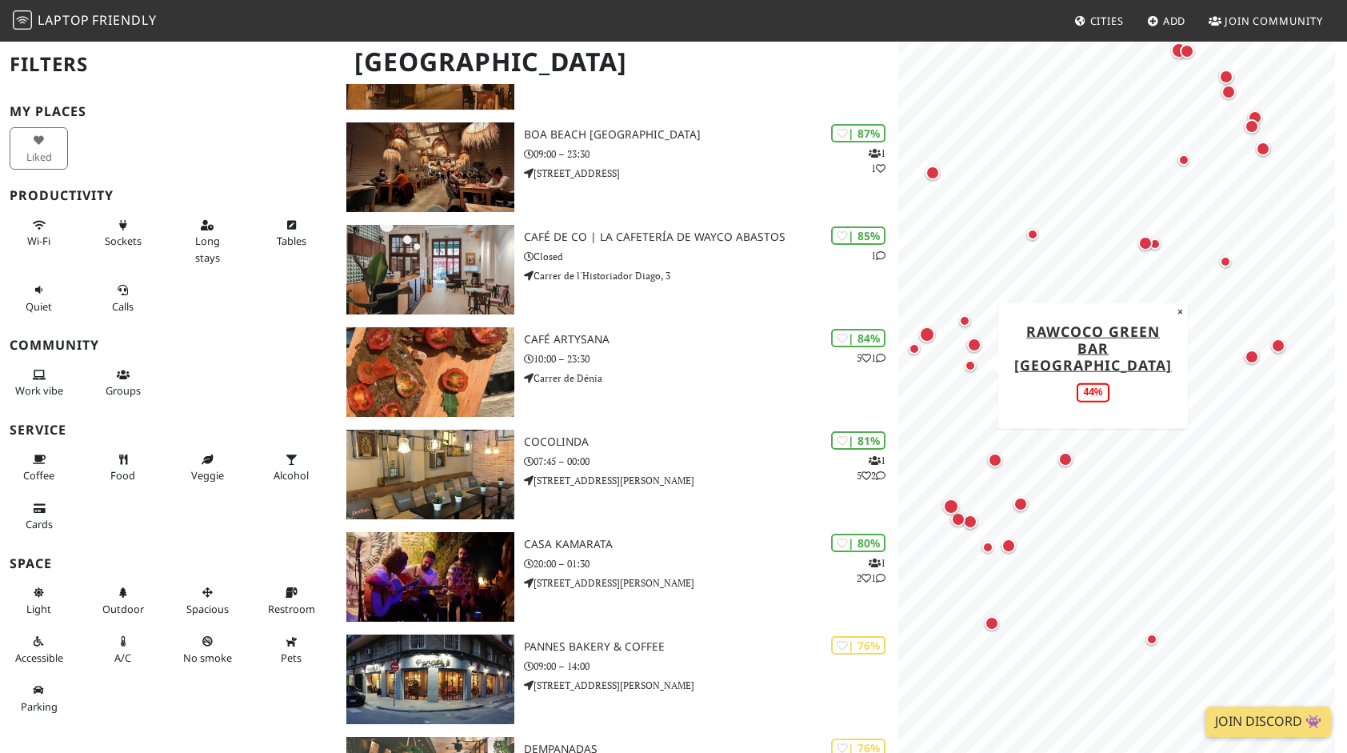  What do you see at coordinates (1093, 392) in the screenshot?
I see `div: 44%` at bounding box center [1093, 392].